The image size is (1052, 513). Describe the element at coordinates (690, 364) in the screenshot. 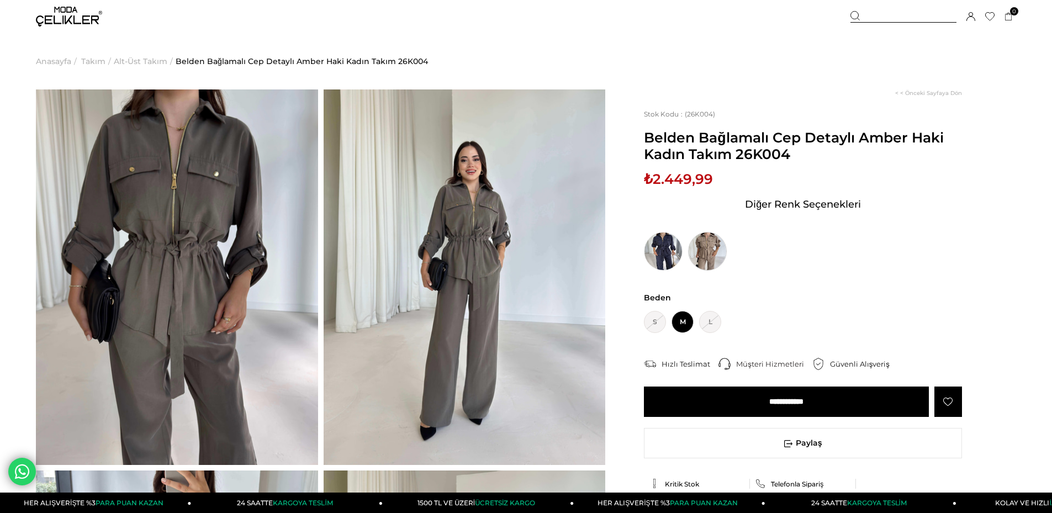

I see `div: Hızlı Teslimat` at that location.